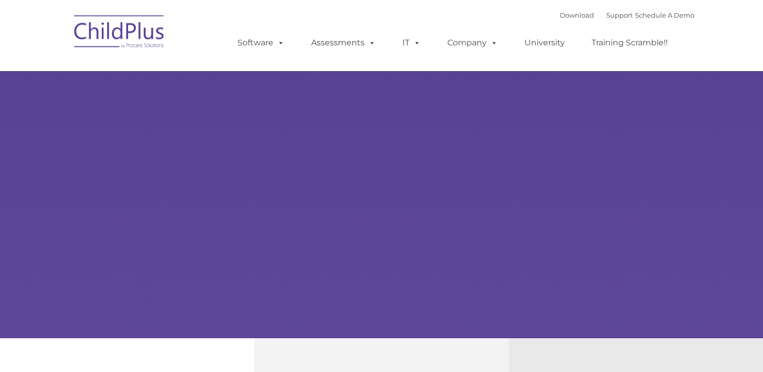  I want to click on a: Support, so click(619, 15).